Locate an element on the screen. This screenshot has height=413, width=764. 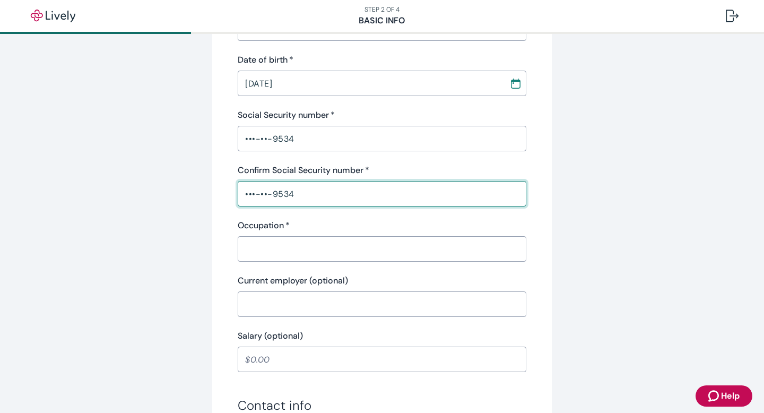
button: Log out is located at coordinates (732, 16).